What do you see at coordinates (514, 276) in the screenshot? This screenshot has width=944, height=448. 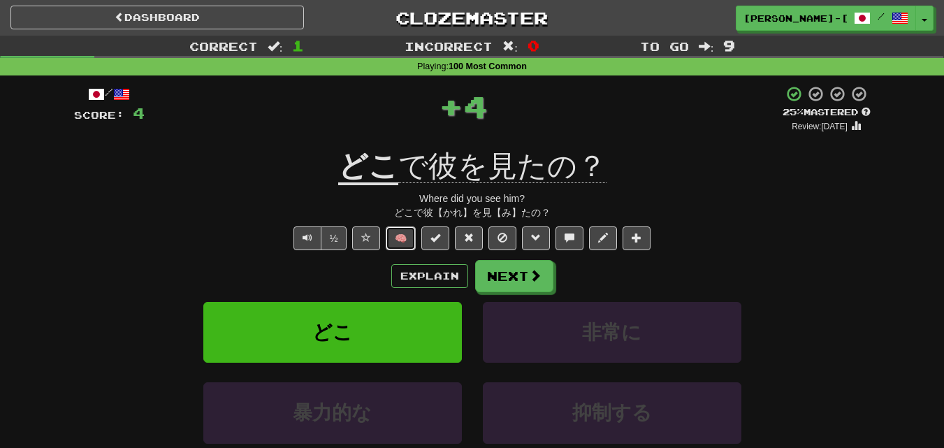 I see `button: Next` at bounding box center [514, 276].